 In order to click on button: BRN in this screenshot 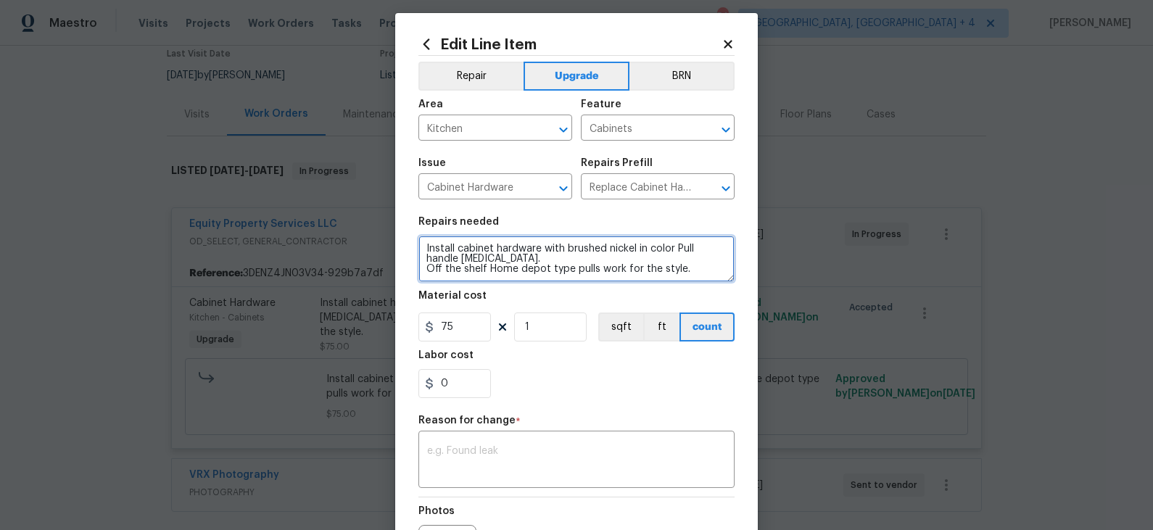, I will do `click(682, 76)`.